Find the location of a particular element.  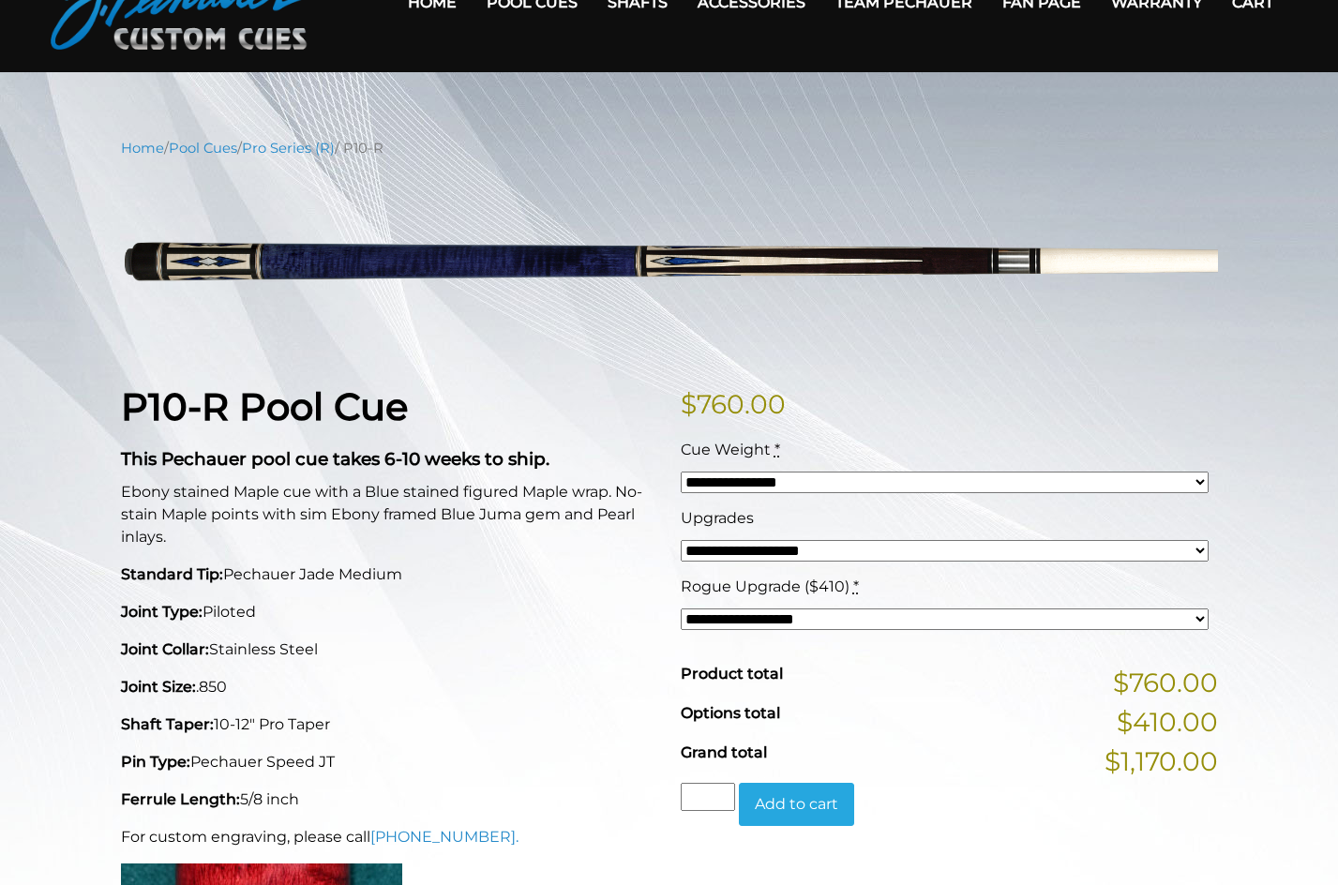

strong: Joint Type: is located at coordinates (161, 611).